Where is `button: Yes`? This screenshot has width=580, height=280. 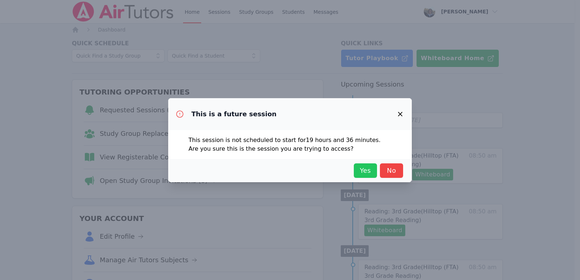 button: Yes is located at coordinates (366, 171).